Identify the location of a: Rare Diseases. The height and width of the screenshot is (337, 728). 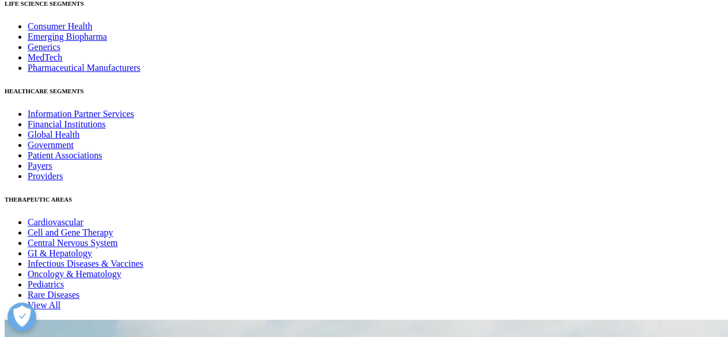
(54, 294).